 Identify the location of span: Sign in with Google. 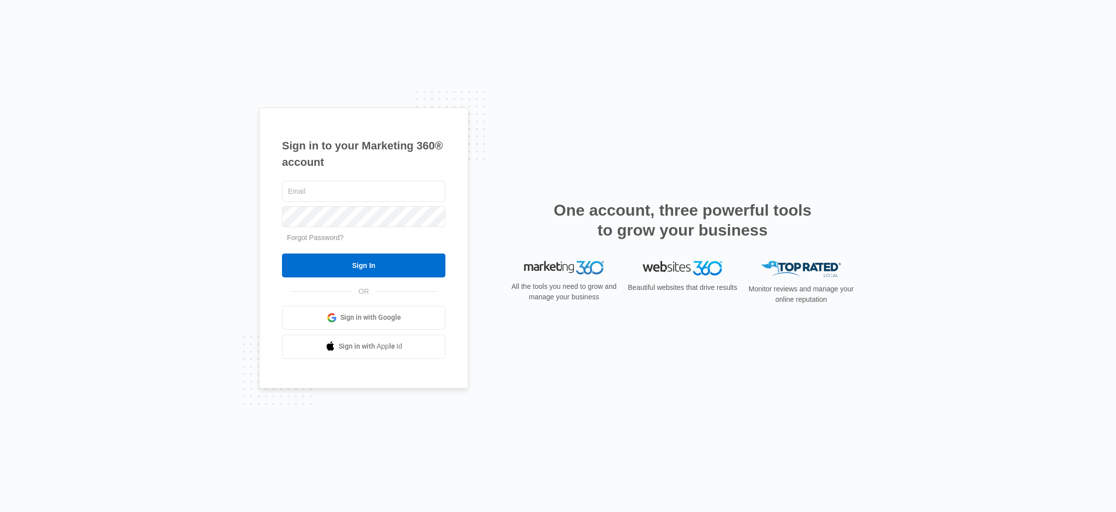
(371, 317).